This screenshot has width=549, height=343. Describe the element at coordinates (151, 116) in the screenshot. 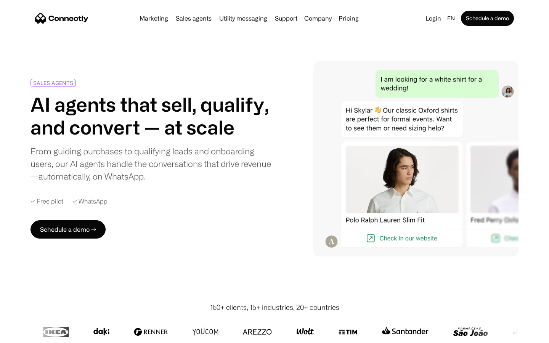

I see `h1: AI agents that sell, qualify, and convert — at scale` at that location.